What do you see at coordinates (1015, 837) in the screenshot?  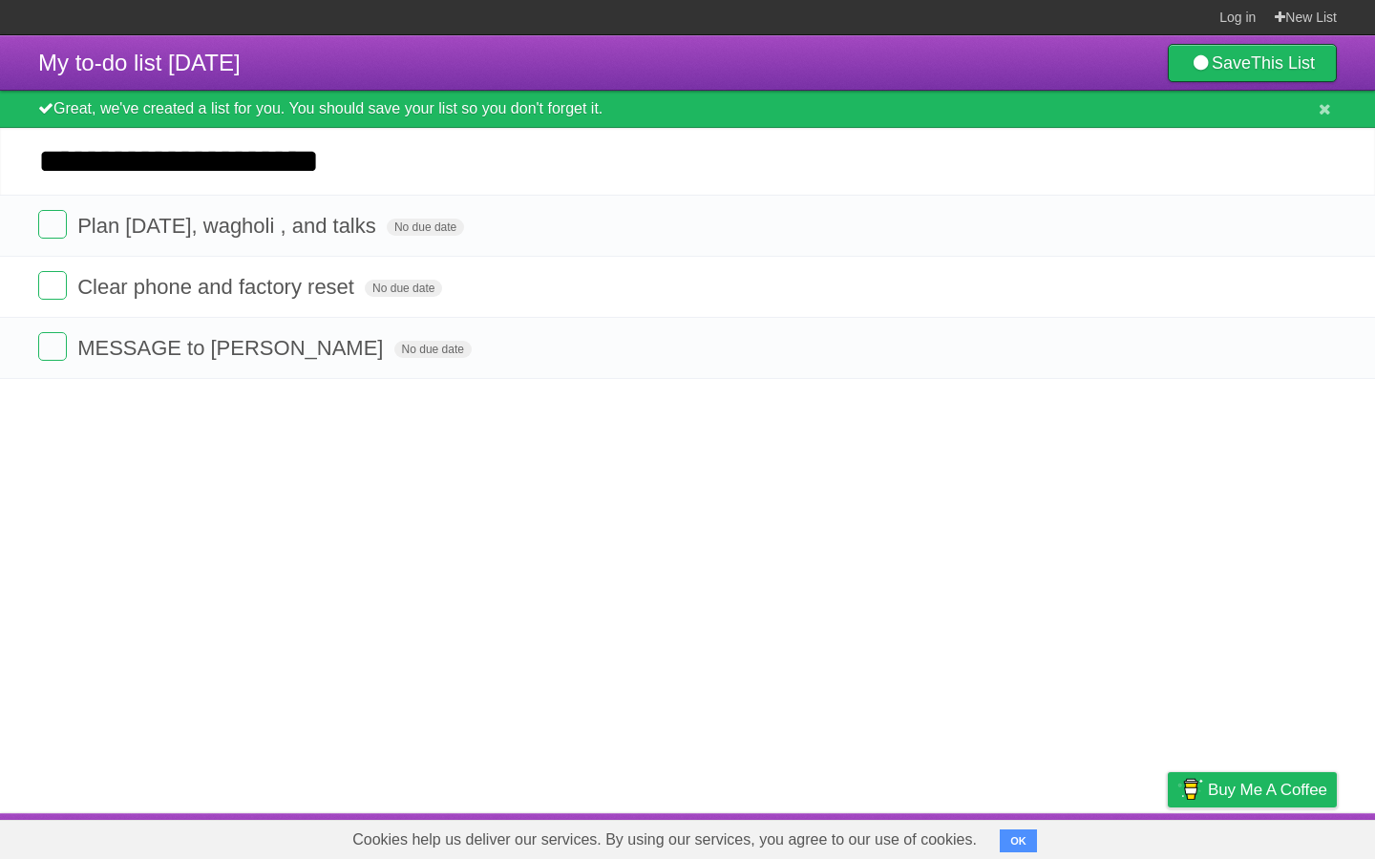 I see `a: Developers` at bounding box center [1015, 837].